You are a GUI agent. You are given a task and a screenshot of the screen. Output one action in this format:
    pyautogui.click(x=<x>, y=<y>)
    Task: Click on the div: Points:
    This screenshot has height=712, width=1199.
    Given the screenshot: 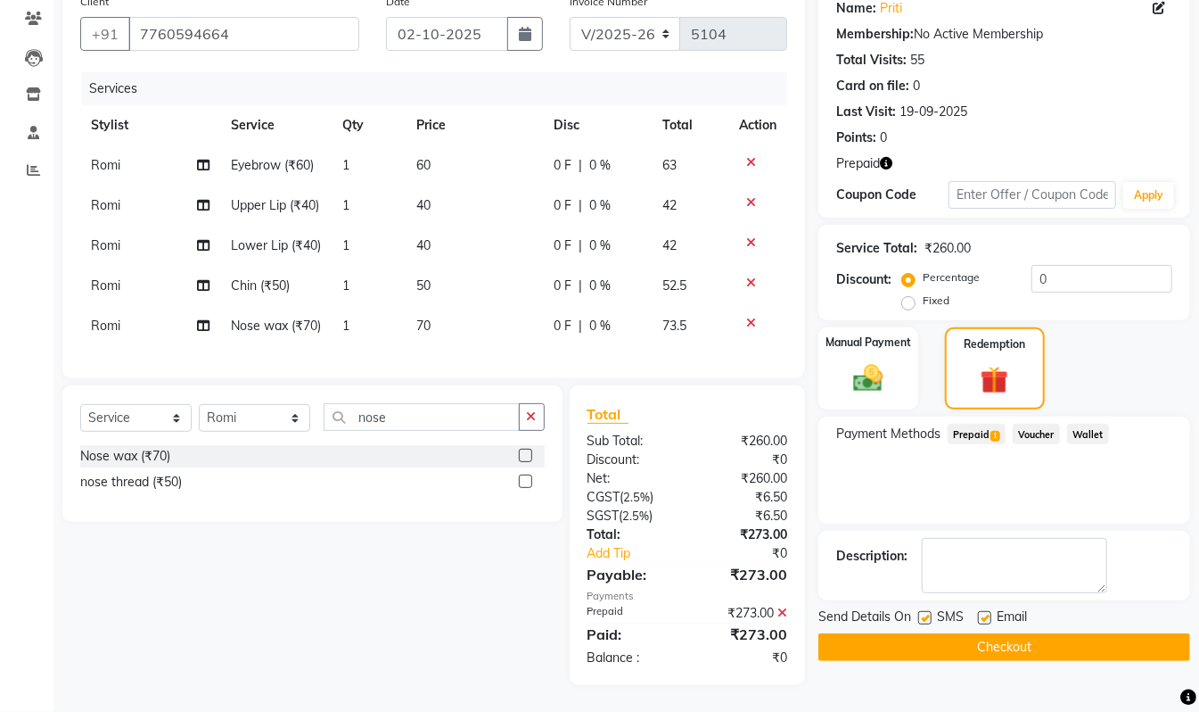 What is the action you would take?
    pyautogui.click(x=856, y=137)
    